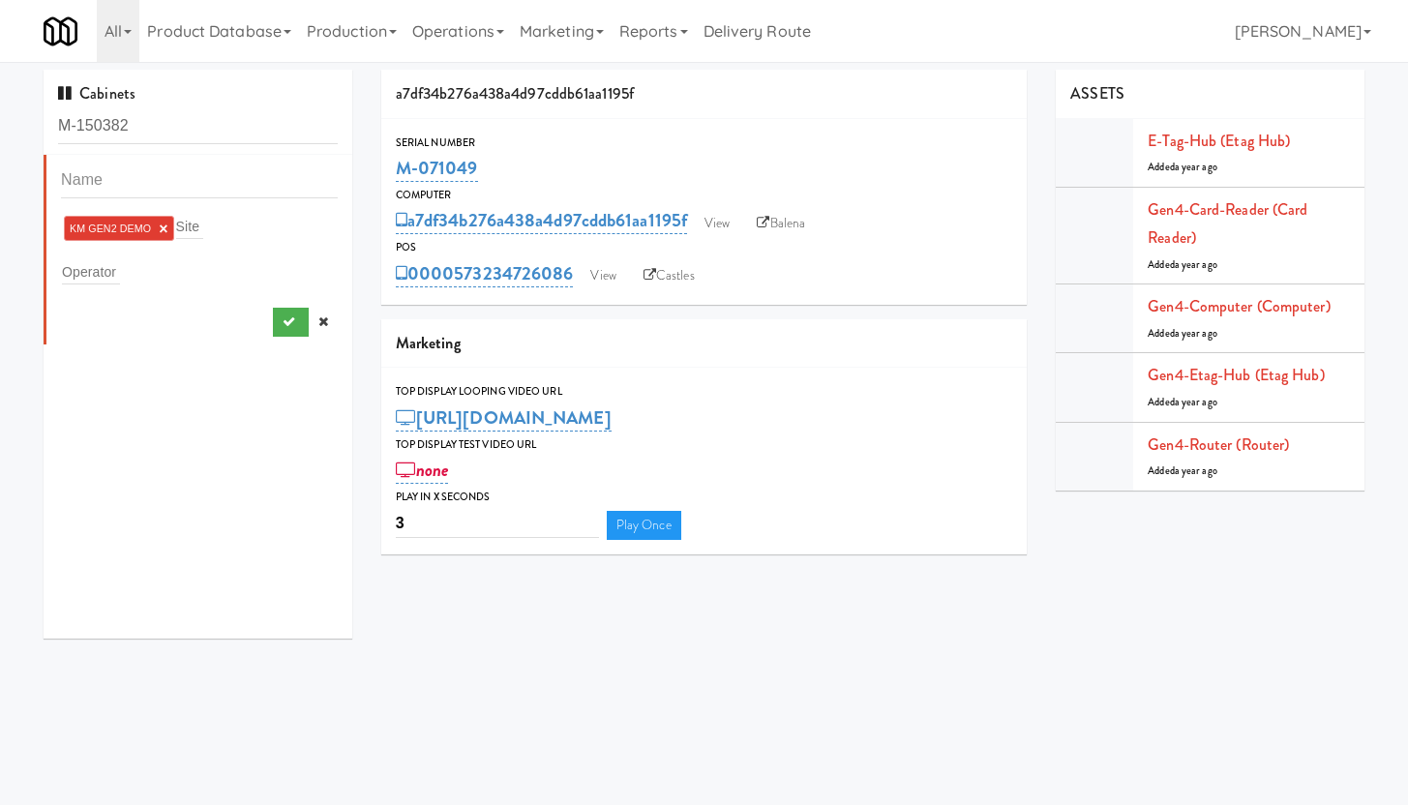 The width and height of the screenshot is (1408, 805). What do you see at coordinates (428, 343) in the screenshot?
I see `span: Marketing` at bounding box center [428, 343].